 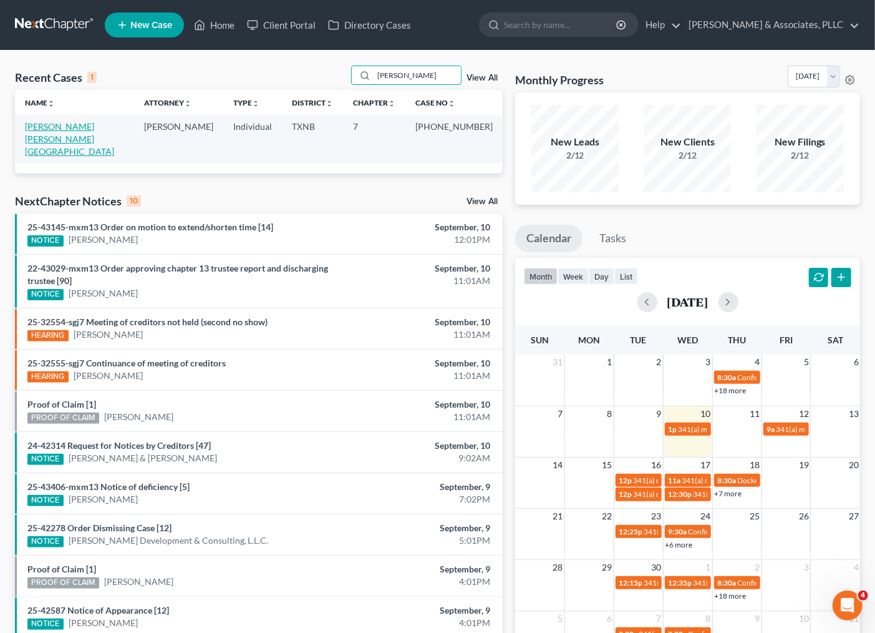 I want to click on span: Sat, so click(x=835, y=339).